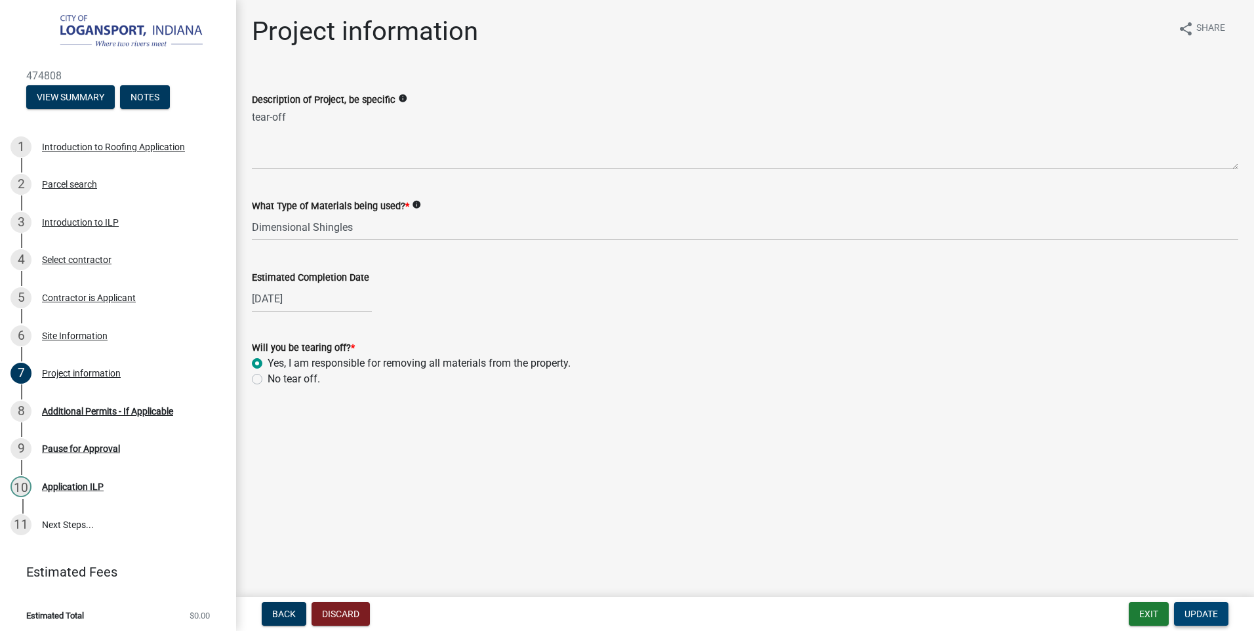 The height and width of the screenshot is (631, 1254). What do you see at coordinates (21, 298) in the screenshot?
I see `div: 5` at bounding box center [21, 298].